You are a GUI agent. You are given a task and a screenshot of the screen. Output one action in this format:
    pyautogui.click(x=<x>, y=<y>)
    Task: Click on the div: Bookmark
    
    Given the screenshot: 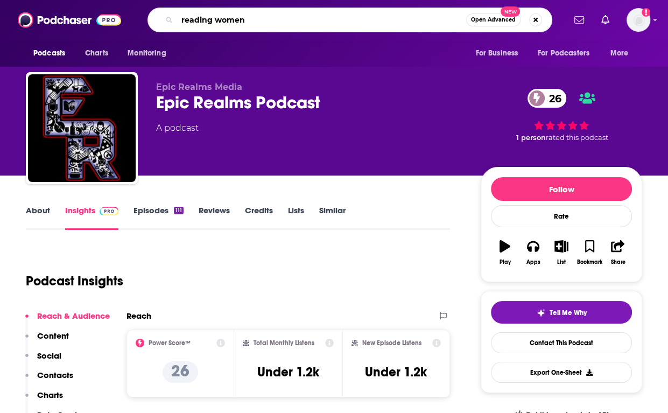 What is the action you would take?
    pyautogui.click(x=590, y=262)
    